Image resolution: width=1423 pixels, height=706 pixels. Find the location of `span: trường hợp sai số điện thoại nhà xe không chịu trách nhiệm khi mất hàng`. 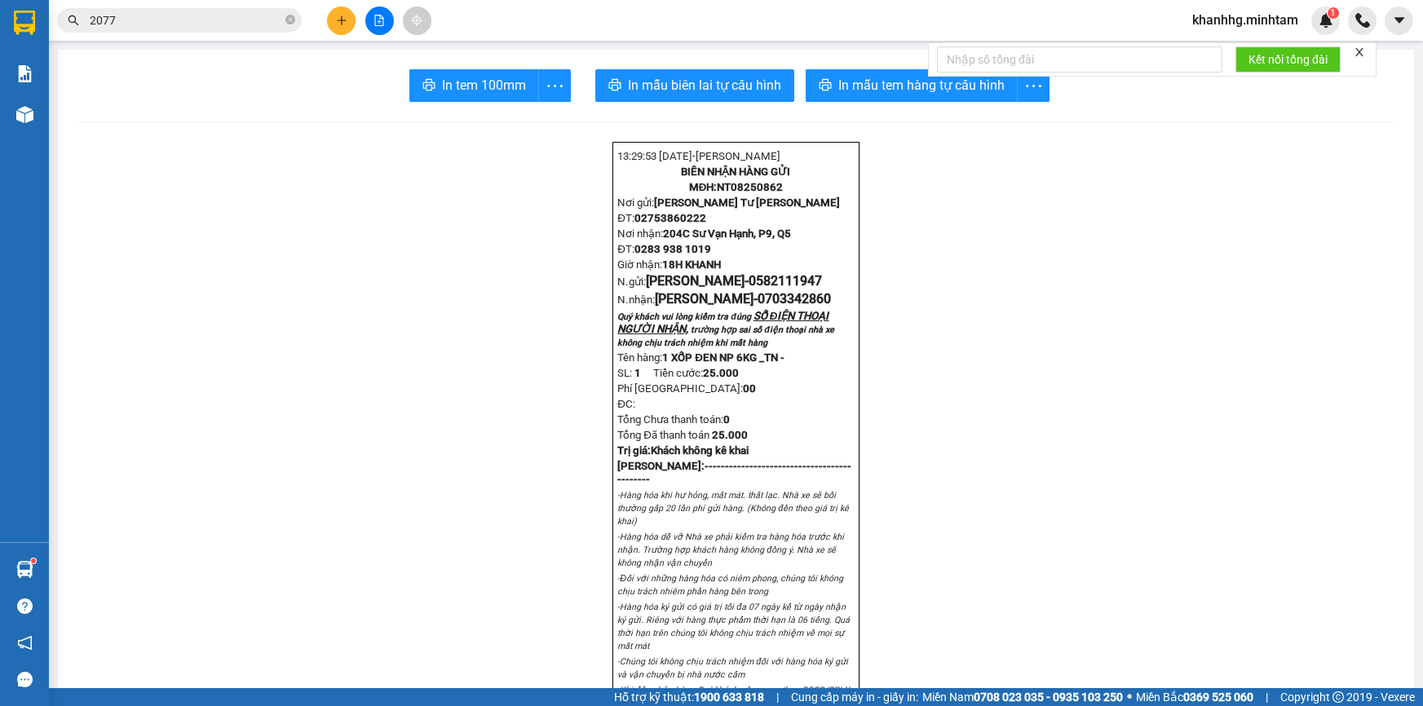

span: trường hợp sai số điện thoại nhà xe không chịu trách nhiệm khi mất hàng is located at coordinates (726, 336).